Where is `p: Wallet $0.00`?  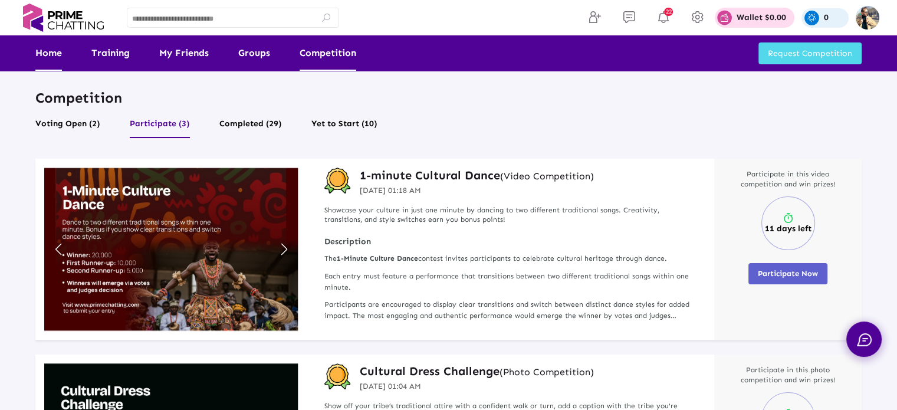
p: Wallet $0.00 is located at coordinates (761, 18).